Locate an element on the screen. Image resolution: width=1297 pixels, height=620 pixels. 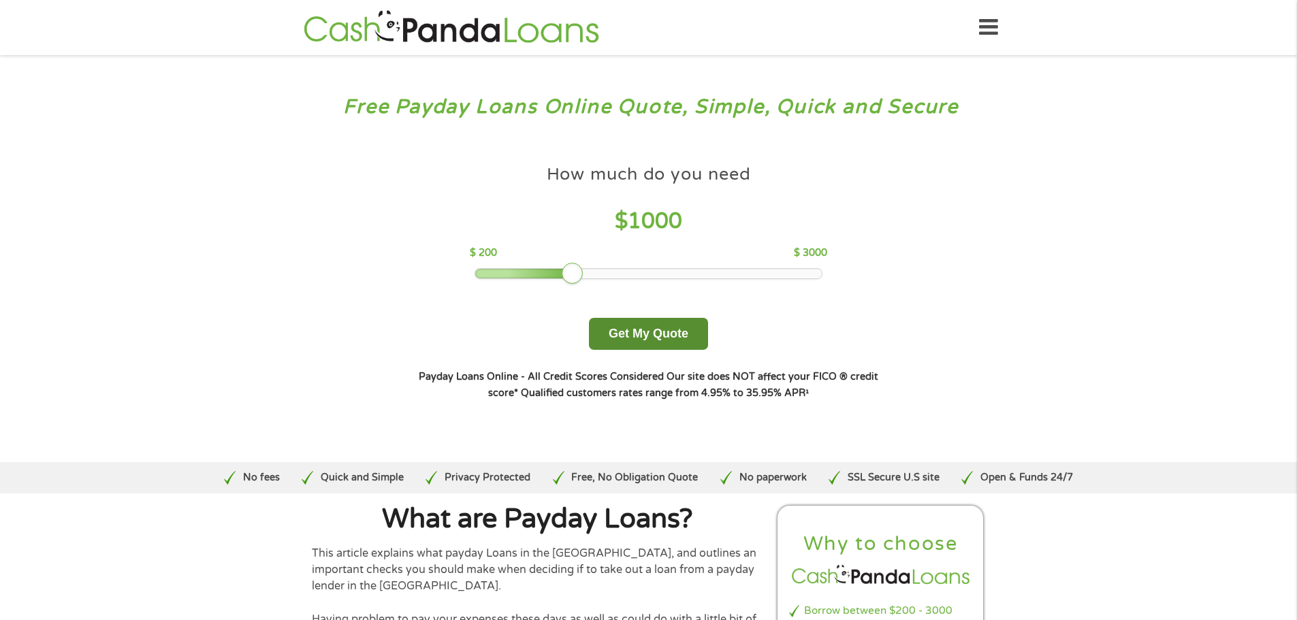
li: Borrow between $200 - 3000 is located at coordinates (881, 611).